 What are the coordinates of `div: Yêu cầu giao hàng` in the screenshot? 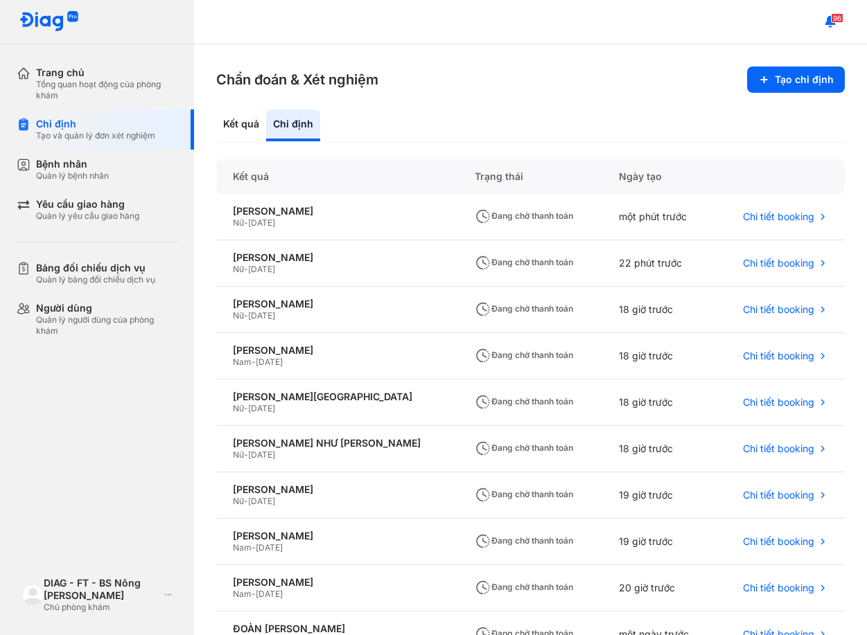 It's located at (87, 204).